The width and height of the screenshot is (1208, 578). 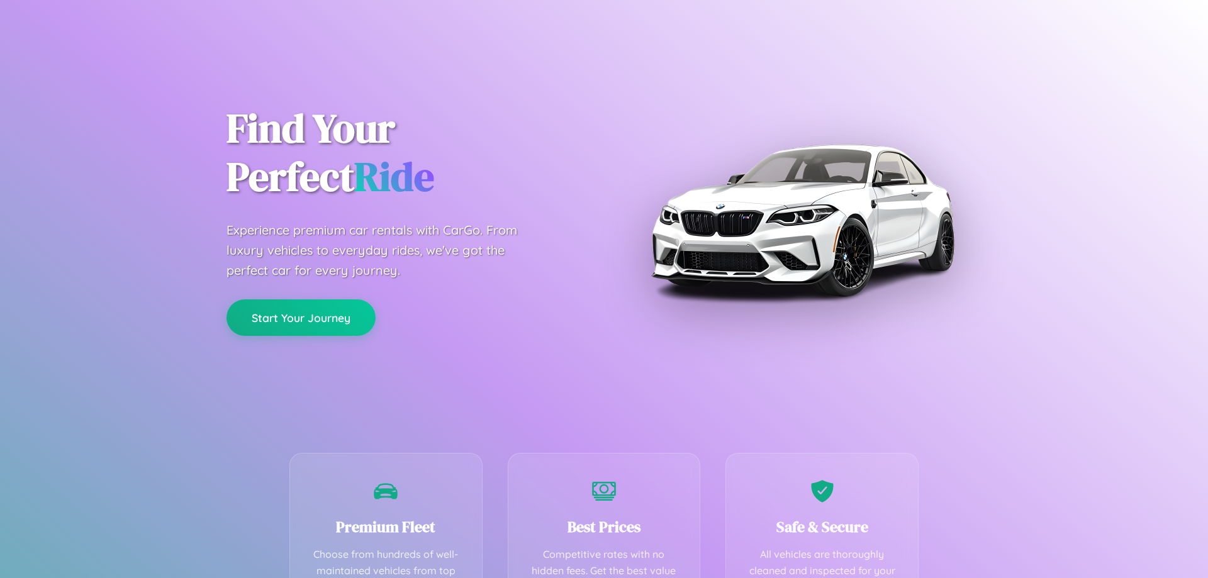 What do you see at coordinates (821, 526) in the screenshot?
I see `h3: Safe & Secure` at bounding box center [821, 526].